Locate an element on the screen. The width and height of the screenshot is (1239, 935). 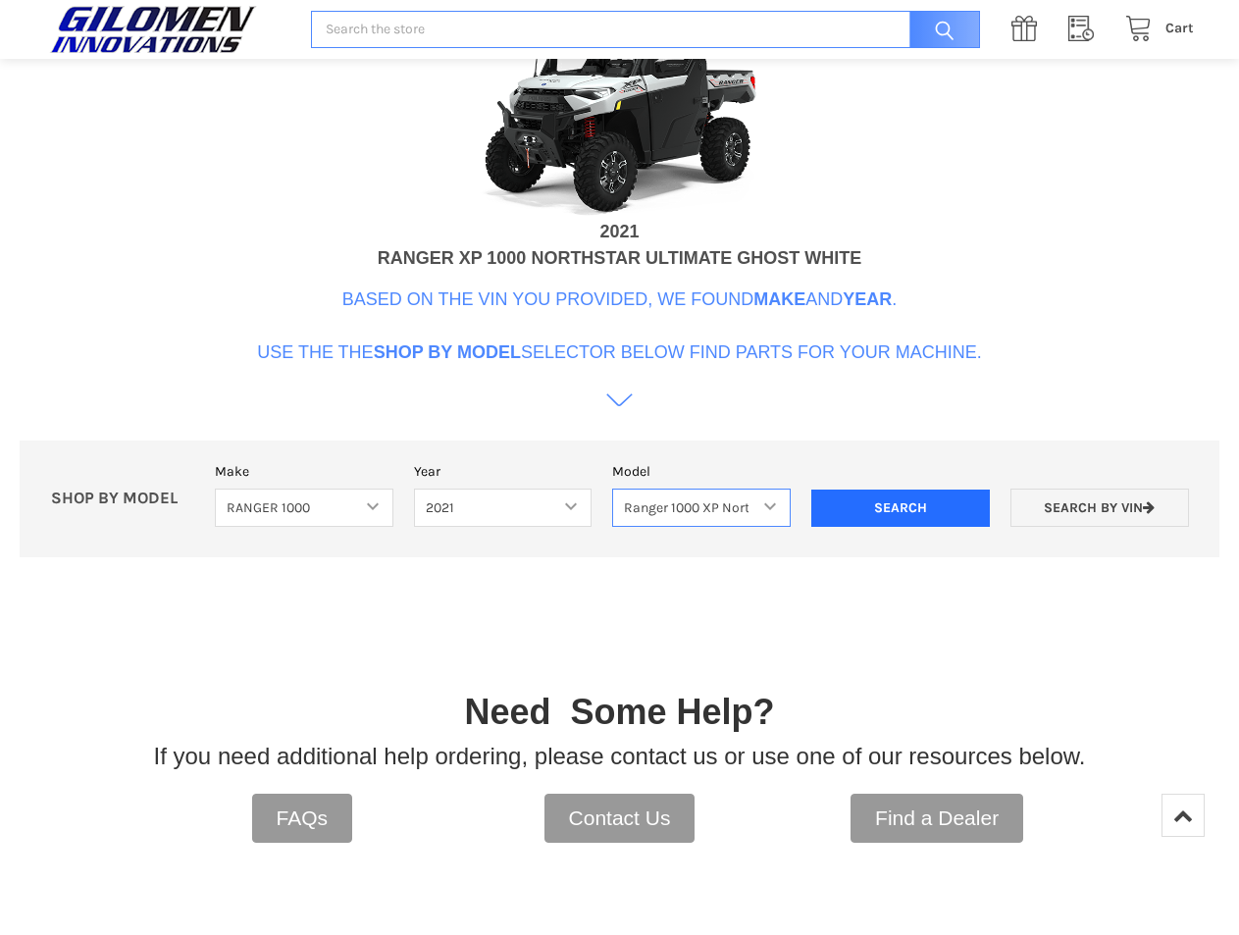
p: SHOP BY MODEL is located at coordinates (123, 498).